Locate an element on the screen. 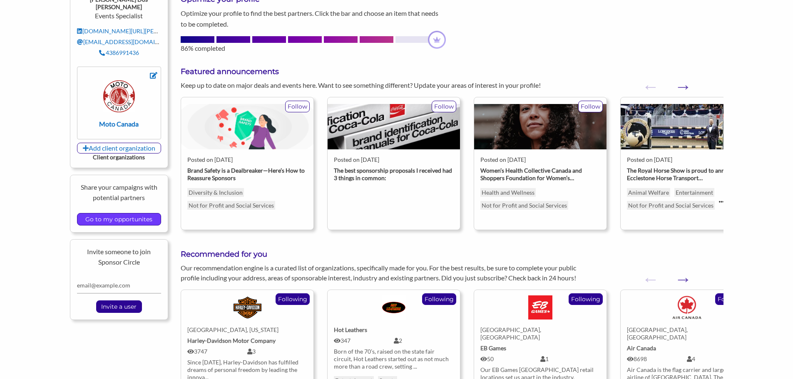 This screenshot has height=379, width=793. strong: Client organizations is located at coordinates (119, 157).